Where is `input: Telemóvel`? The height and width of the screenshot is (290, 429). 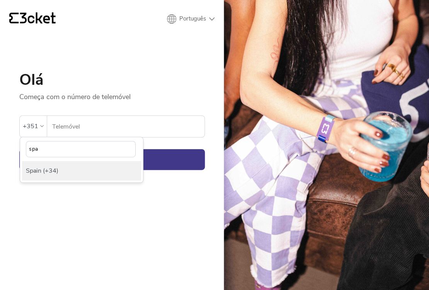 input: Telemóvel is located at coordinates (128, 126).